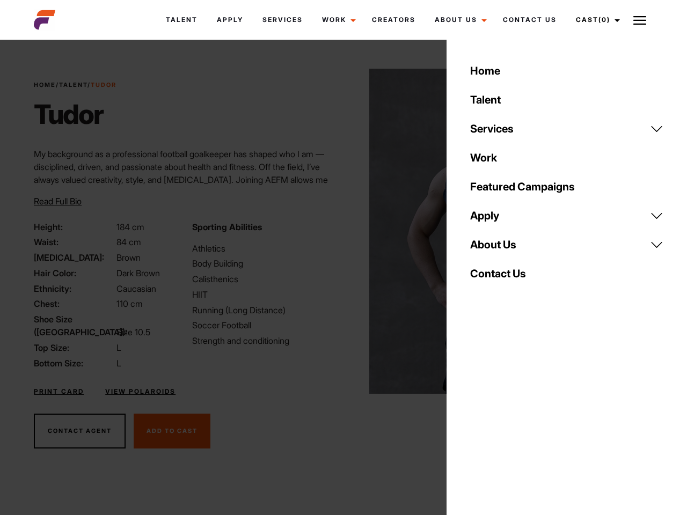 The width and height of the screenshot is (687, 515). Describe the element at coordinates (265, 295) in the screenshot. I see `li: HIIT` at that location.